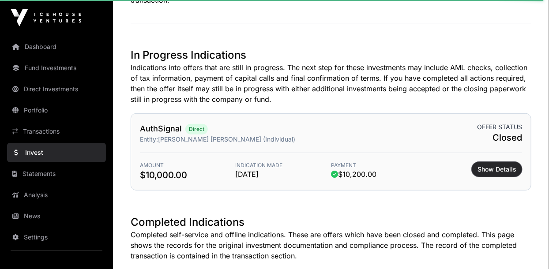 This screenshot has width=549, height=269. I want to click on span: Entity:, so click(149, 139).